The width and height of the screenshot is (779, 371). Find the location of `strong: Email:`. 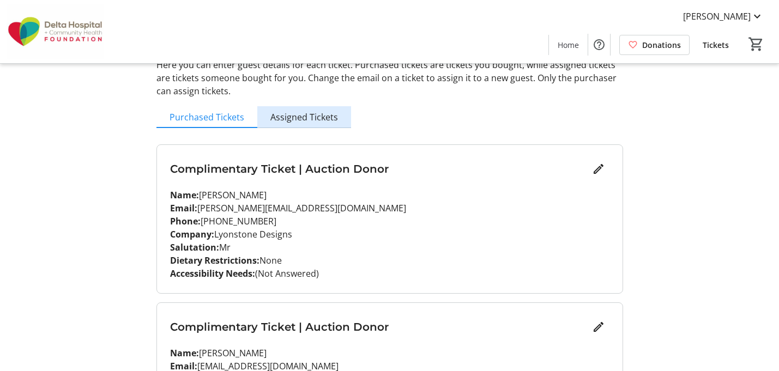

strong: Email: is located at coordinates (184, 208).